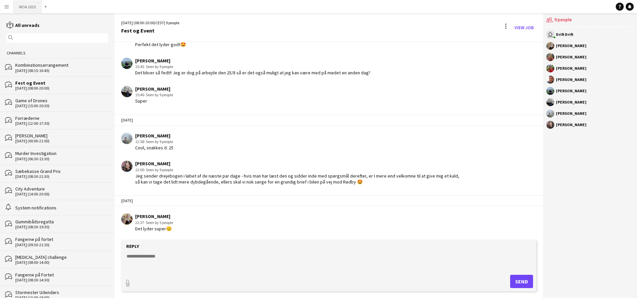  What do you see at coordinates (160, 44) in the screenshot?
I see `div: Perfekt det lyder godt🤩` at bounding box center [160, 44].